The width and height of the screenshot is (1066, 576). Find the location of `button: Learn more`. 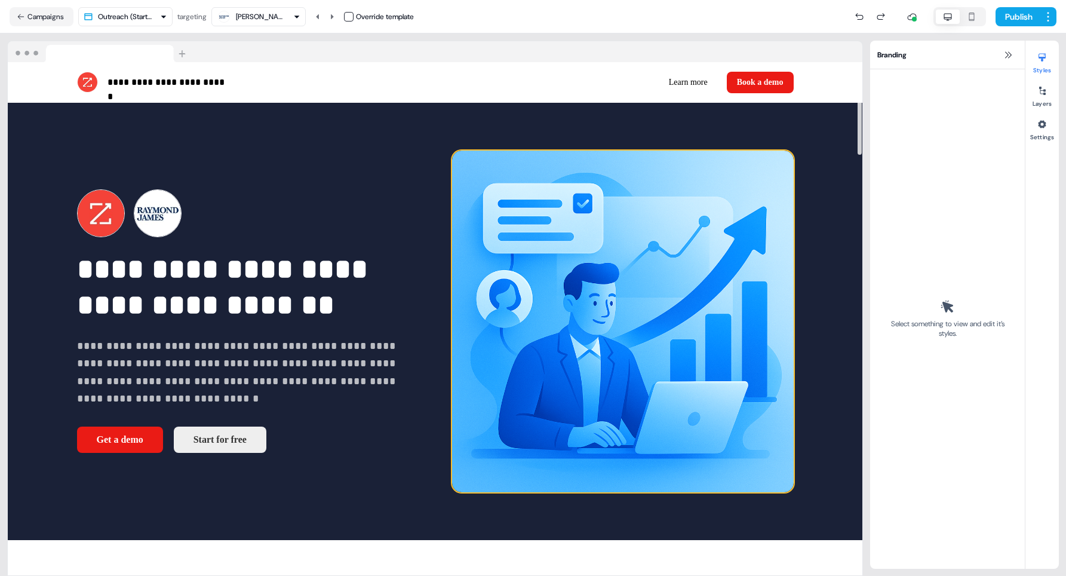

button: Learn more is located at coordinates (688, 82).